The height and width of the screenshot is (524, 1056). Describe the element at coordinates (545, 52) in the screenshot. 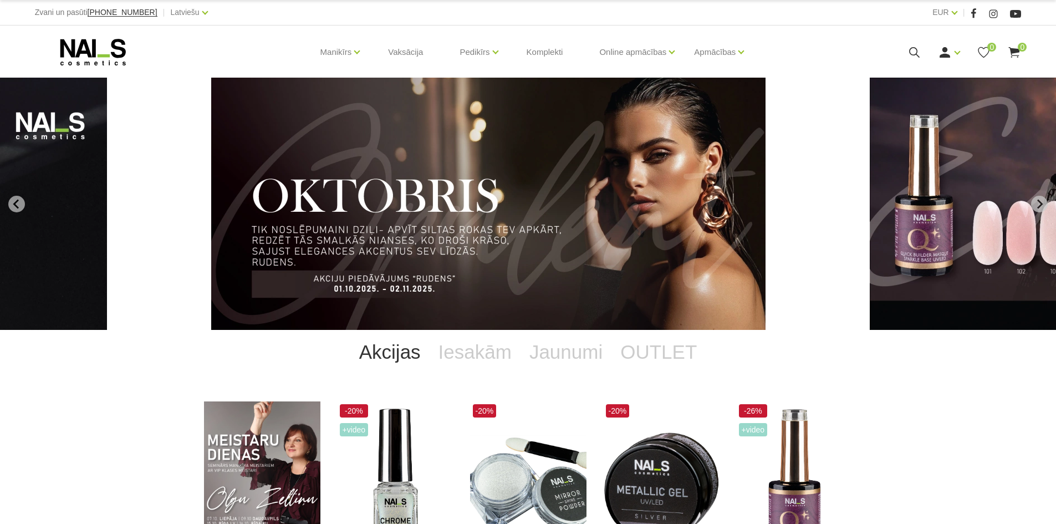

I see `a: Komplekti` at that location.